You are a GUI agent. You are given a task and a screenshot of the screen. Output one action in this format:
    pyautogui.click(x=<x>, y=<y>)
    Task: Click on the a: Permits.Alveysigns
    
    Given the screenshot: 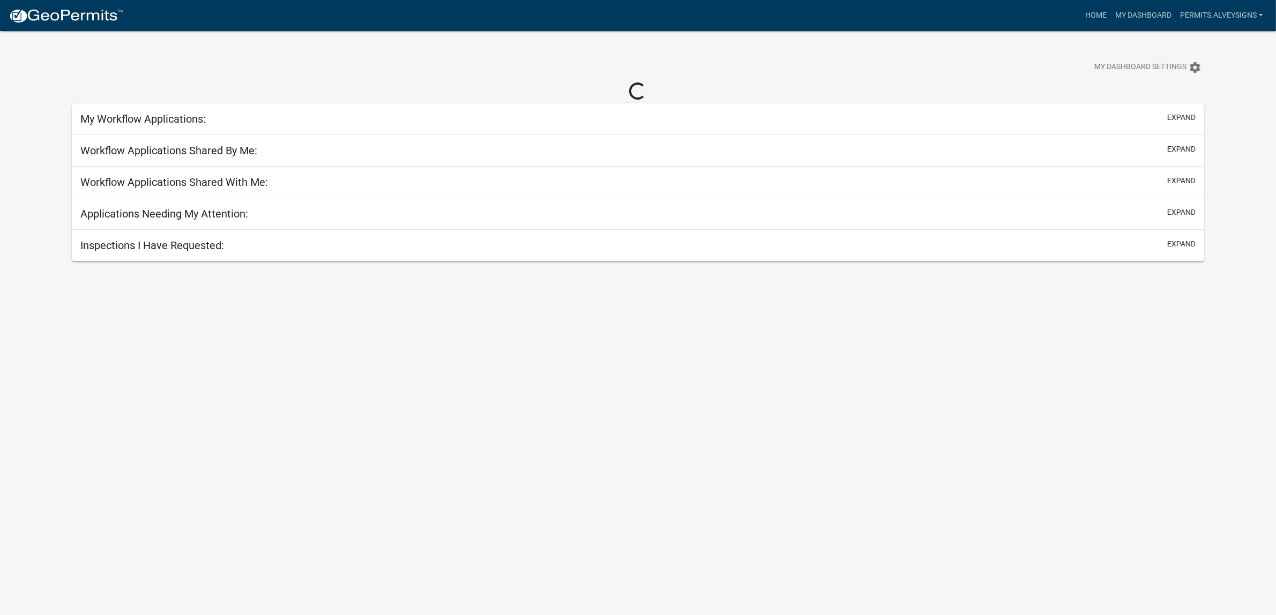 What is the action you would take?
    pyautogui.click(x=1221, y=16)
    